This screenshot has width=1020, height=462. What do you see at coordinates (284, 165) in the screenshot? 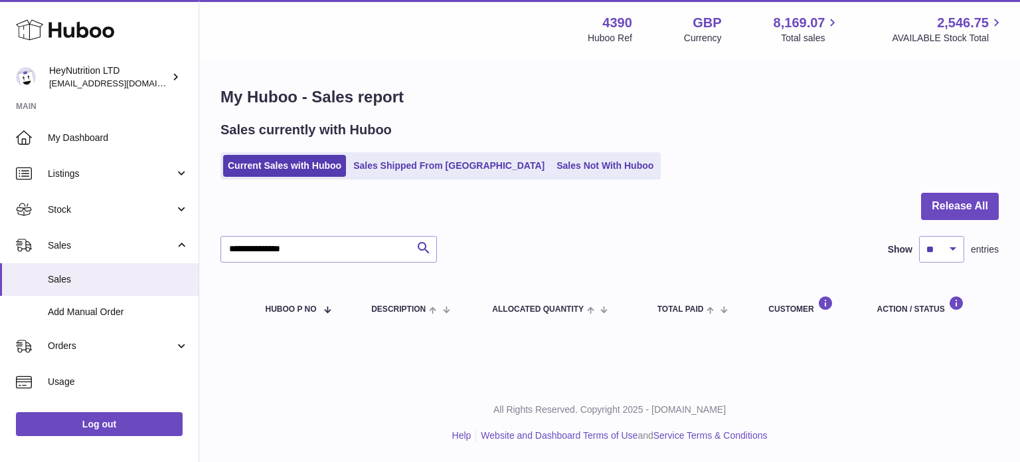
I see `a: Current Sales with Huboo` at bounding box center [284, 165].